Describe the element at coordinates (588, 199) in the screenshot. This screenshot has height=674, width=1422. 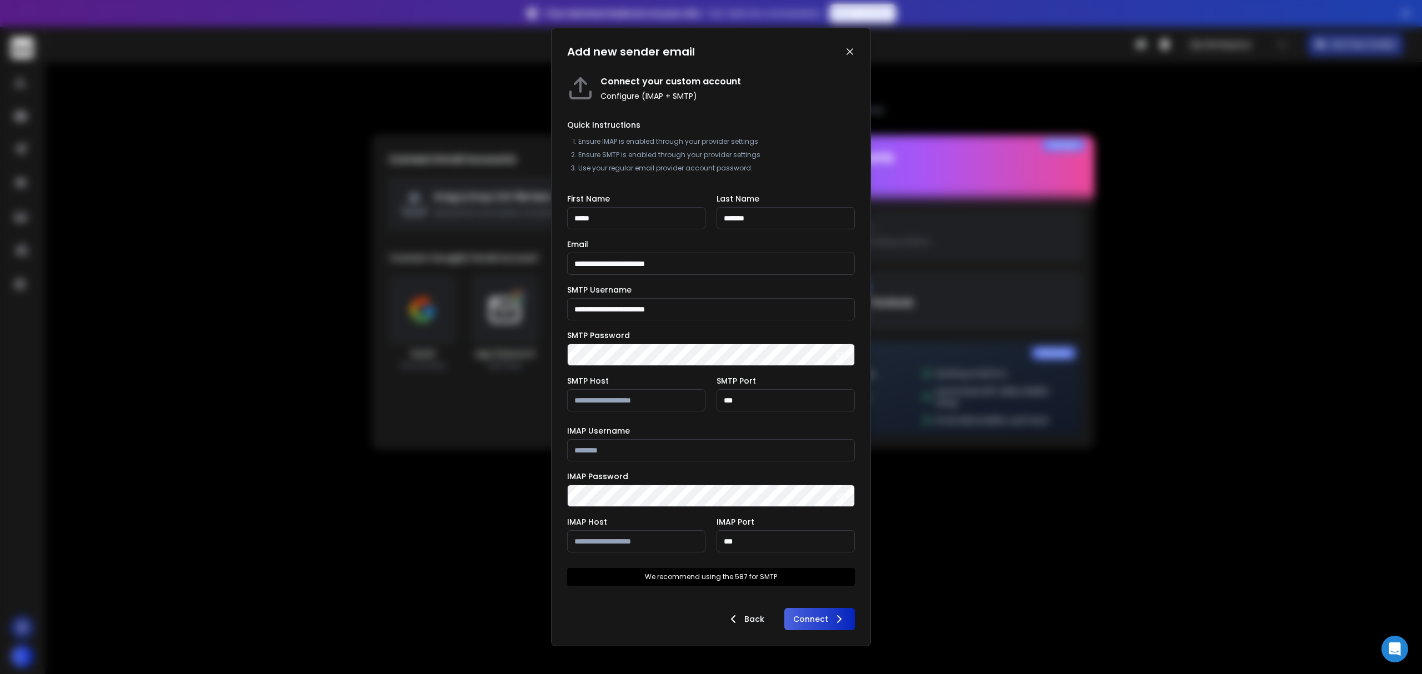
I see `label: First Name` at that location.